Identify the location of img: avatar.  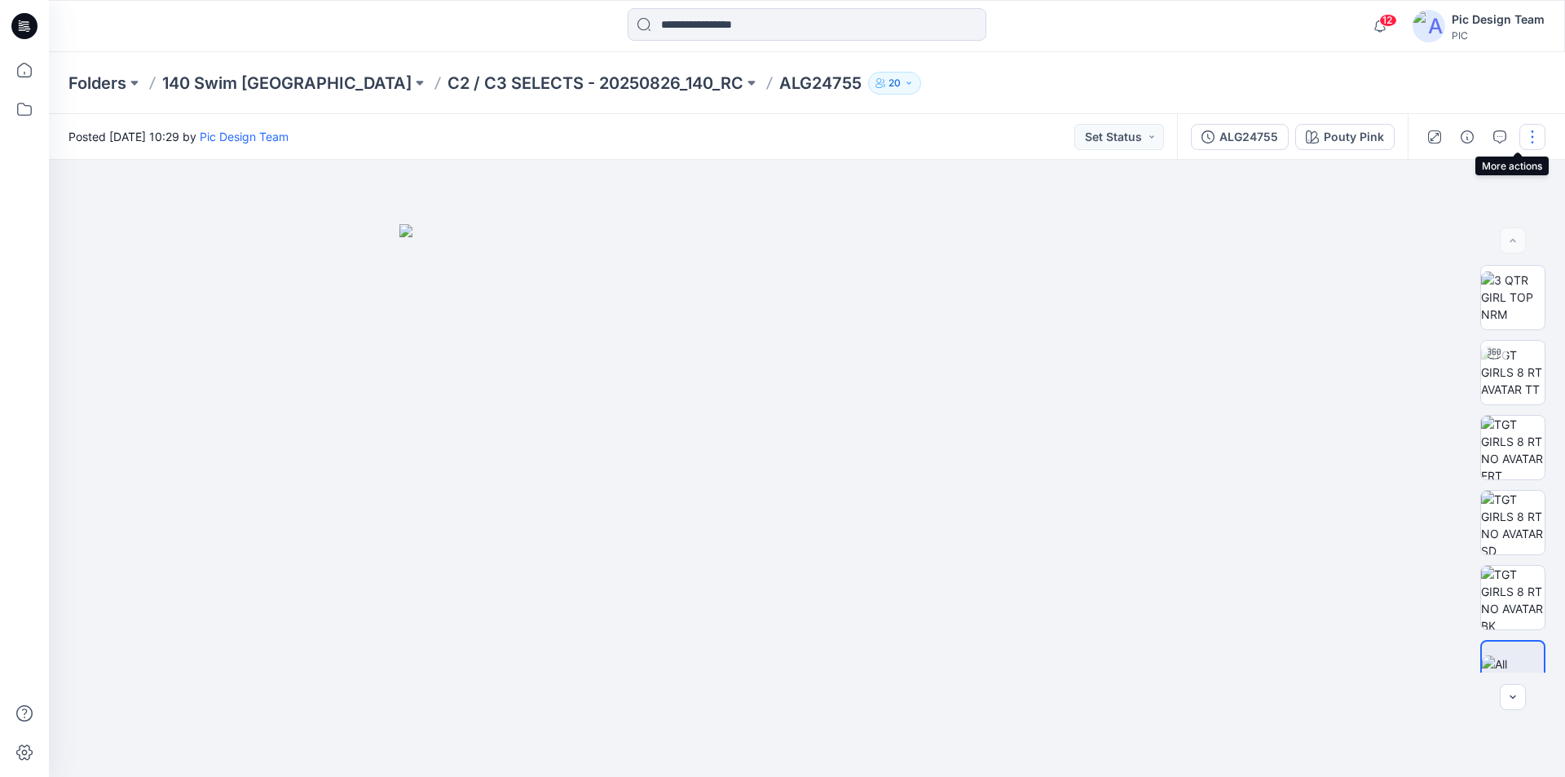
(1429, 26).